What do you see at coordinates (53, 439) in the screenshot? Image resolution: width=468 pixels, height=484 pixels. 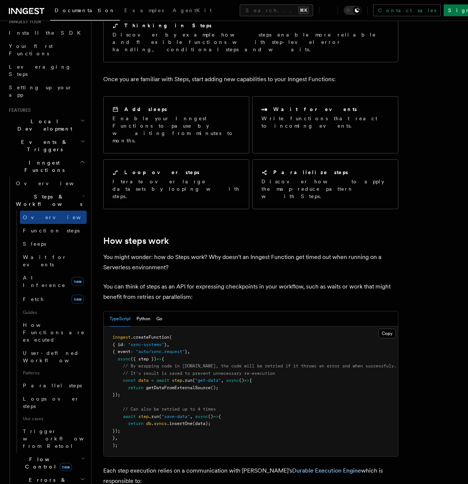 I see `a: Trigger workflows from Retool` at bounding box center [53, 439].